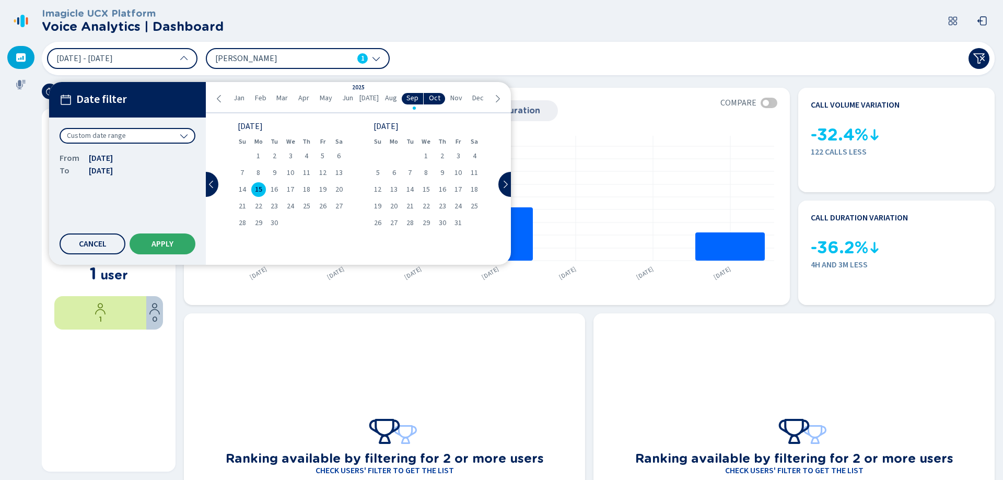 Image resolution: width=1003 pixels, height=480 pixels. What do you see at coordinates (96, 136) in the screenshot?
I see `span: Custom date range` at bounding box center [96, 136].